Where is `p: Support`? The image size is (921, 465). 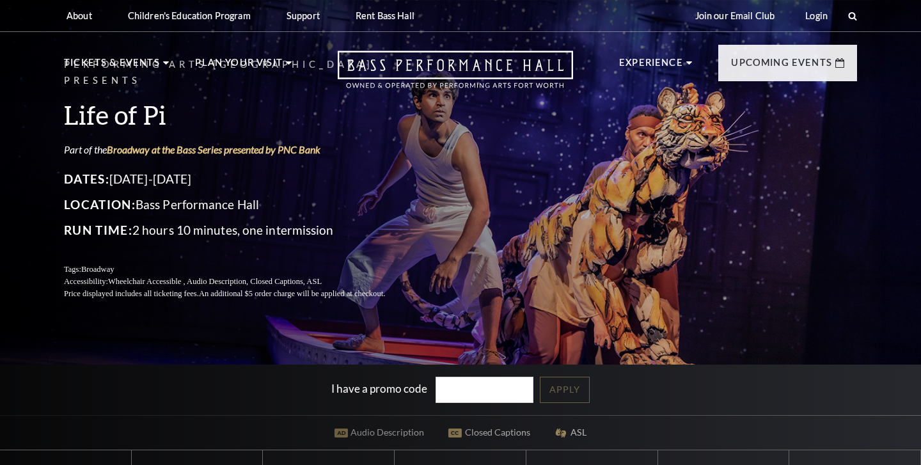 p: Support is located at coordinates (303, 15).